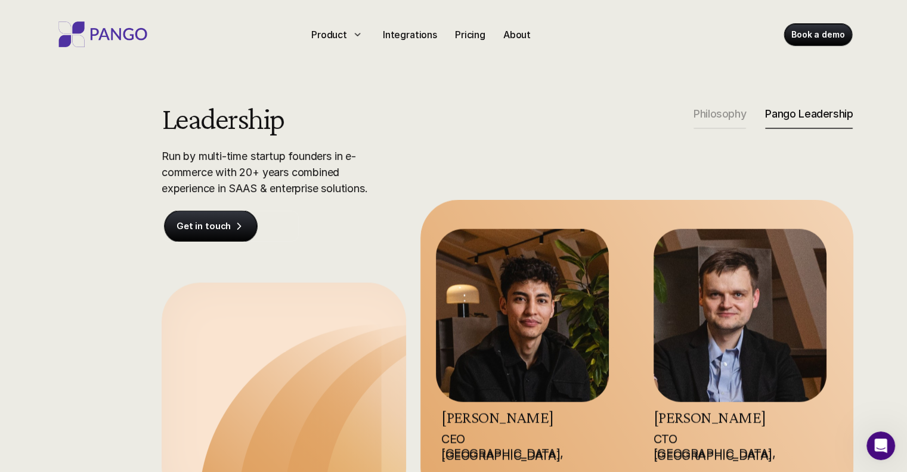 The height and width of the screenshot is (472, 907). What do you see at coordinates (203, 226) in the screenshot?
I see `p: Get in touch` at bounding box center [203, 226].